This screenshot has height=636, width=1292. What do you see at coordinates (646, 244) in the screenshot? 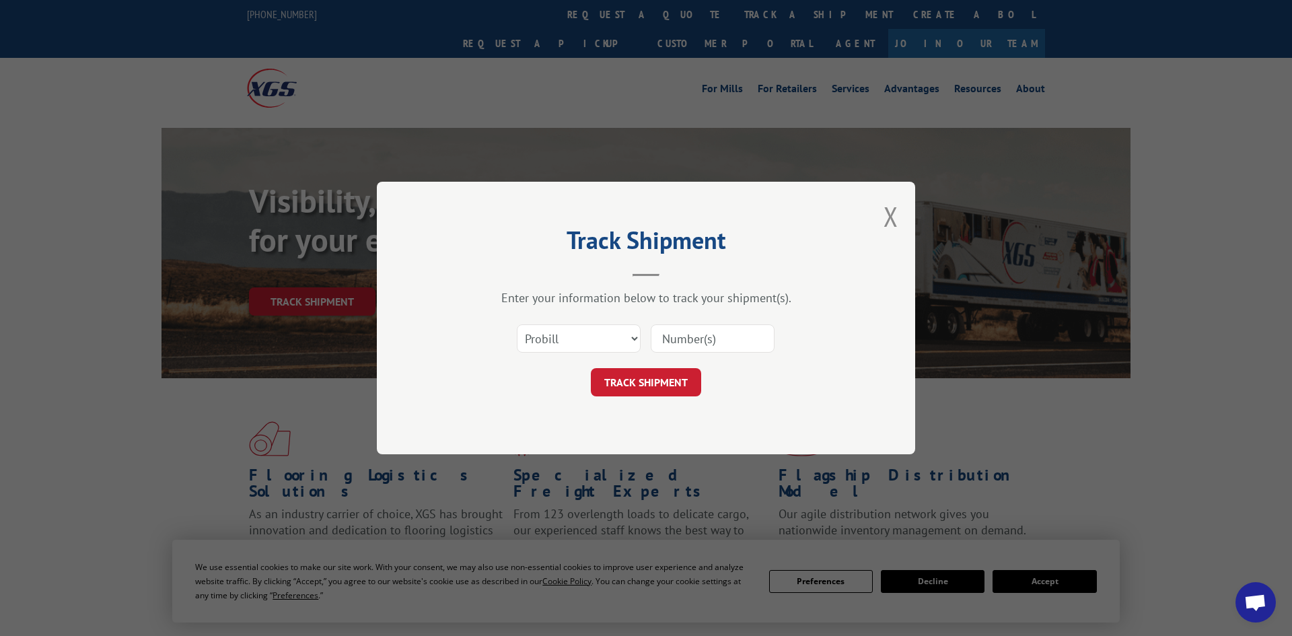
I see `h2: Track Shipment` at bounding box center [646, 244].